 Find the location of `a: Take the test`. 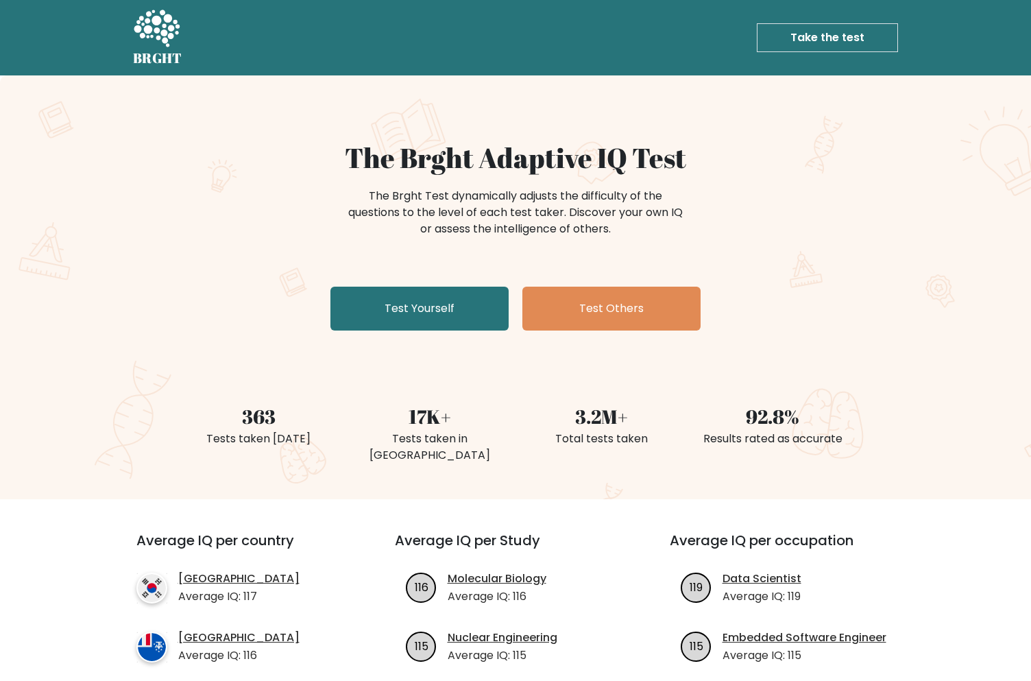

a: Take the test is located at coordinates (827, 38).